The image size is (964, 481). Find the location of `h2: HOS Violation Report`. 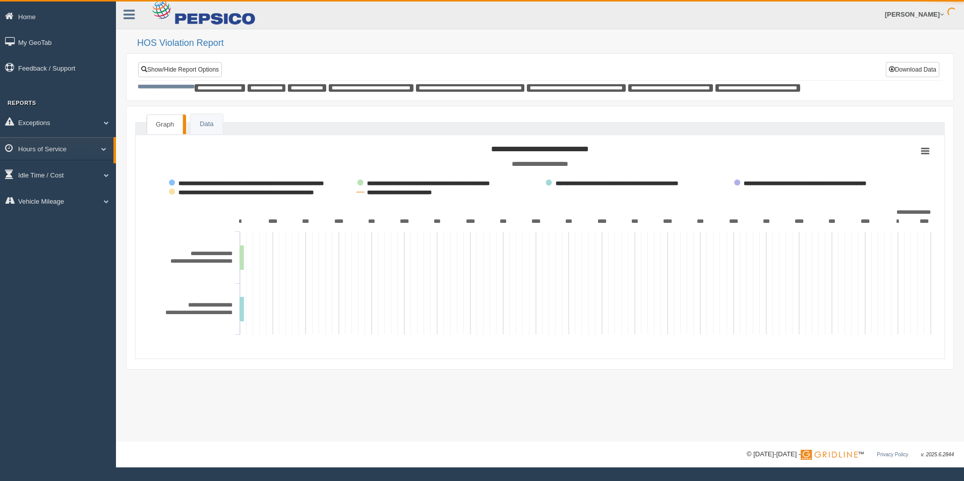

h2: HOS Violation Report is located at coordinates (545, 43).